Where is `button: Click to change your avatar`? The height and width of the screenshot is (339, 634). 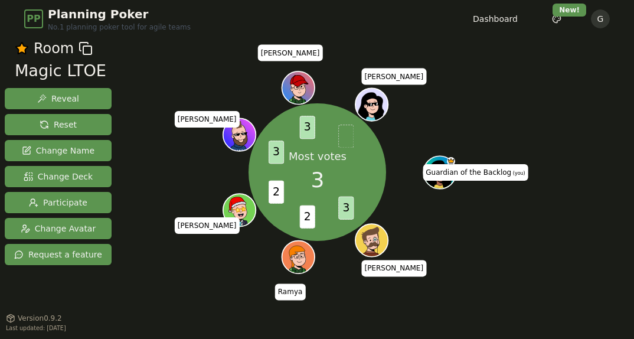
button: Click to change your avatar is located at coordinates (440, 172).